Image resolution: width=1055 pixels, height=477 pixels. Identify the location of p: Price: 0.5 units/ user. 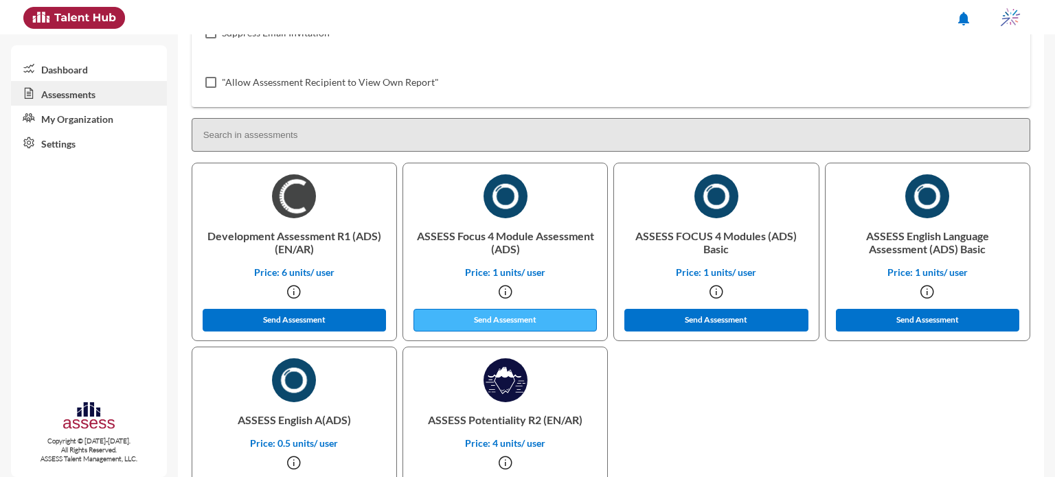
(294, 443).